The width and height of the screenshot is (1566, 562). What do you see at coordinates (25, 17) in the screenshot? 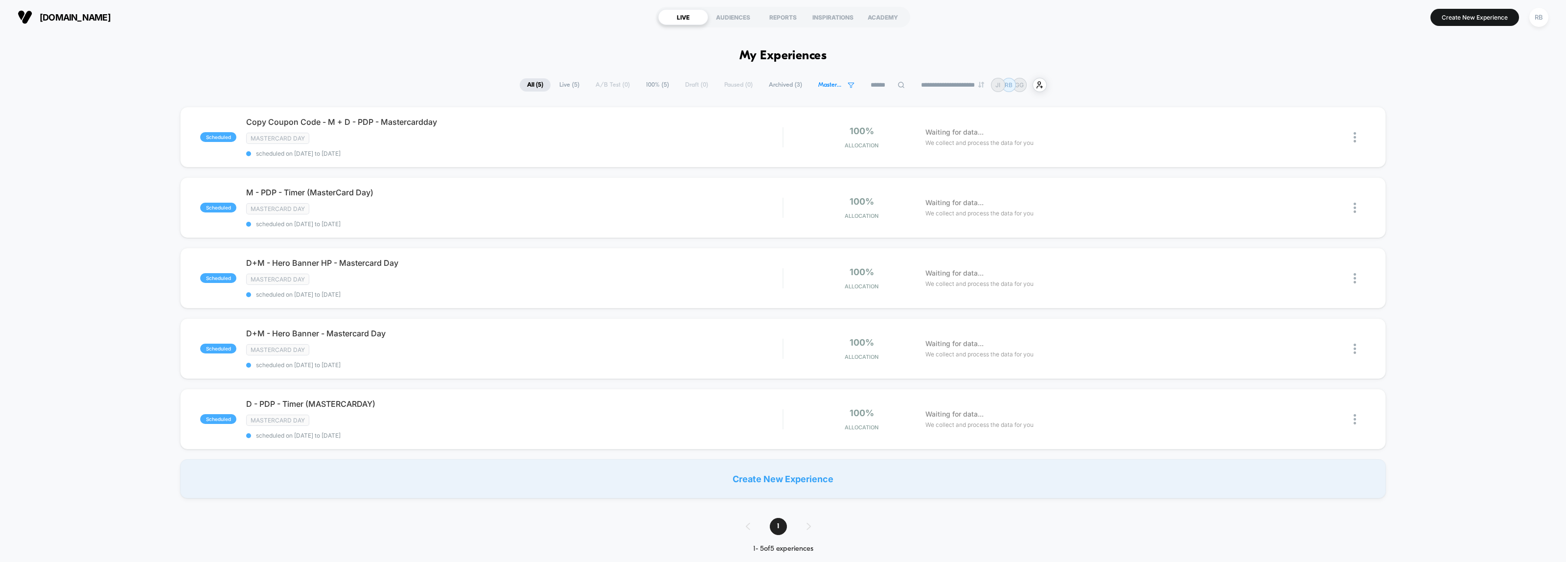
I see `img: Visually logo` at bounding box center [25, 17].